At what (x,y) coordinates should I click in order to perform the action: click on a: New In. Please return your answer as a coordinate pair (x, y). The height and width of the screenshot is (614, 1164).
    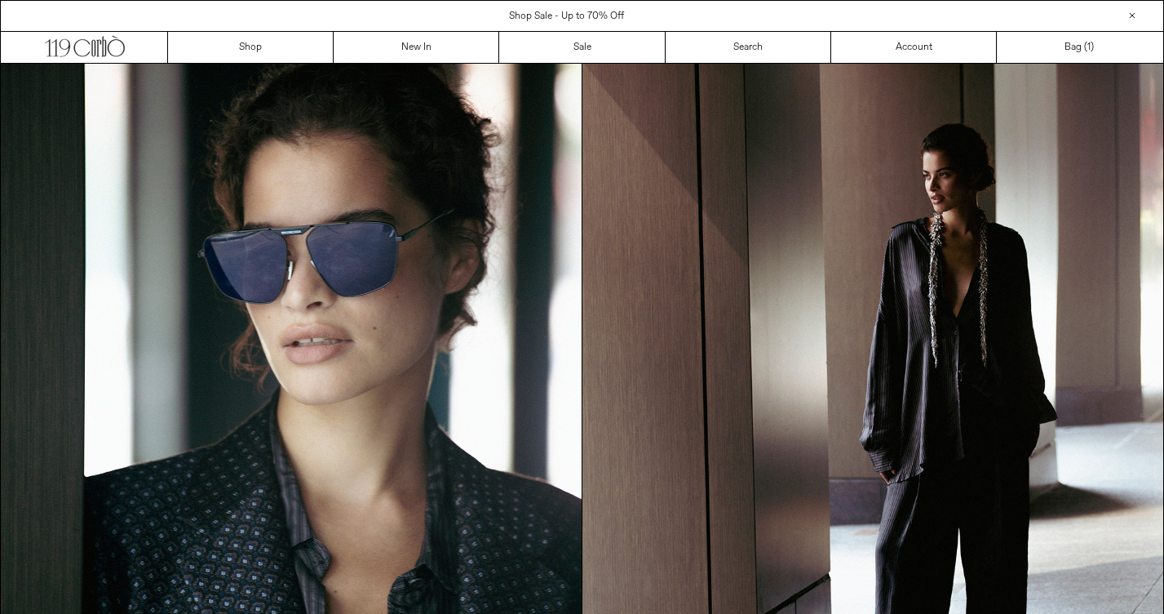
    Looking at the image, I should click on (416, 47).